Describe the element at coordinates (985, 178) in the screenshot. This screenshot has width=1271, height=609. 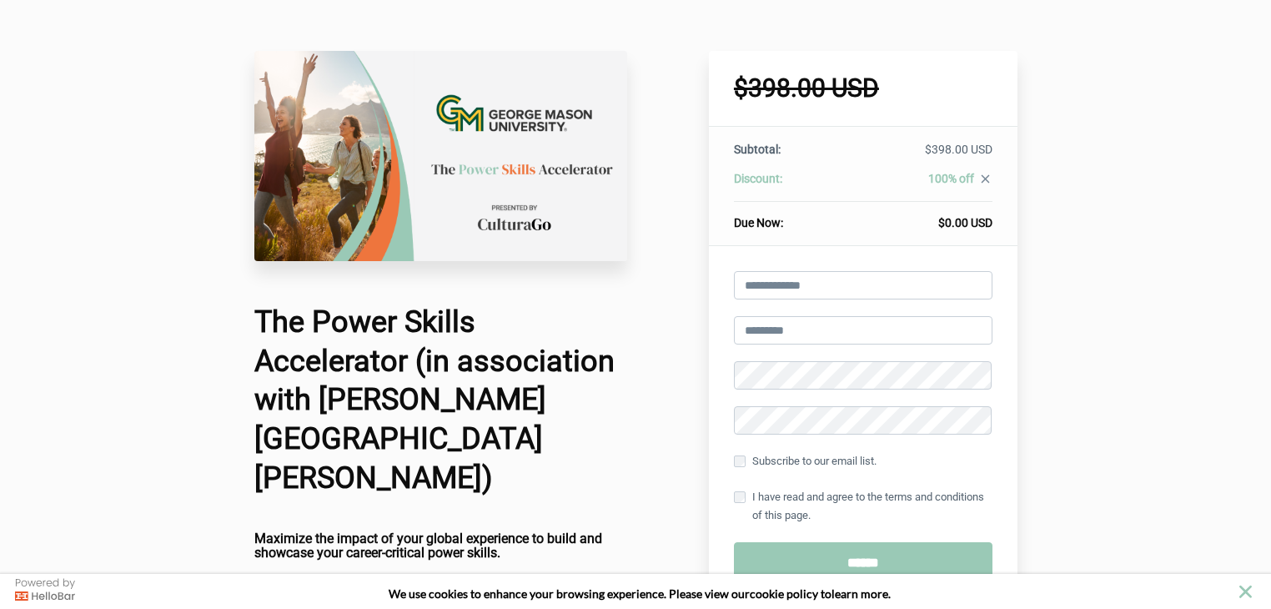
I see `i: close` at that location.